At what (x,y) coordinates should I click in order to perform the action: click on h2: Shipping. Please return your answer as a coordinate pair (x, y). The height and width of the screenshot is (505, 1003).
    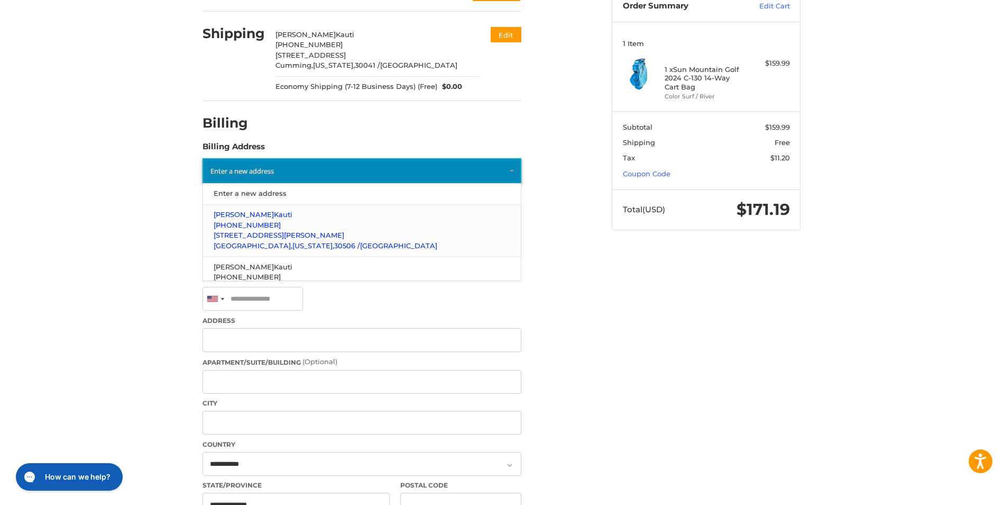
    Looking at the image, I should click on (234, 33).